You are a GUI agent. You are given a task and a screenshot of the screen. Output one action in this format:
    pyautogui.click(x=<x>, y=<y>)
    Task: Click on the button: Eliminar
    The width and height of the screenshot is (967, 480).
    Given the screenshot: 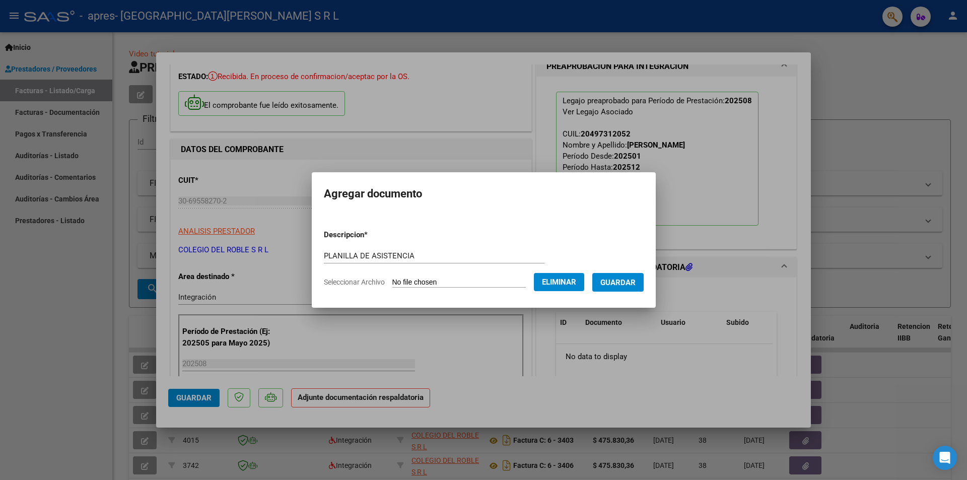 What is the action you would take?
    pyautogui.click(x=559, y=282)
    